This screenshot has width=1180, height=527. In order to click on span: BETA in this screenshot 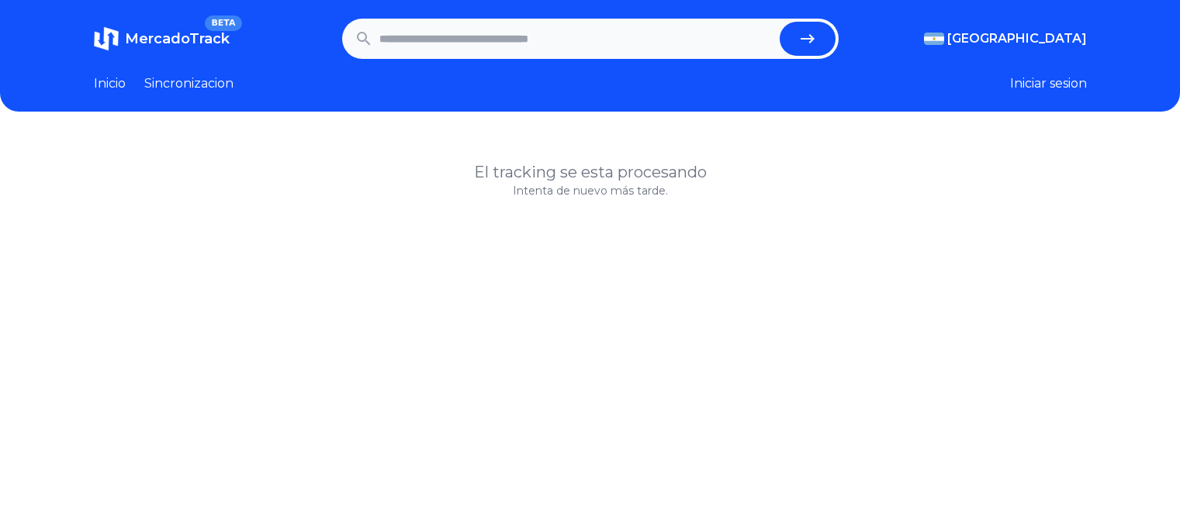, I will do `click(223, 23)`.